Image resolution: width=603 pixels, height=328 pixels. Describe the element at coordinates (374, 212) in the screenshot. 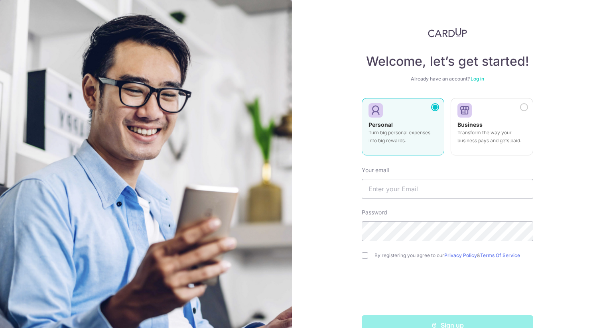

I see `label: Password` at that location.